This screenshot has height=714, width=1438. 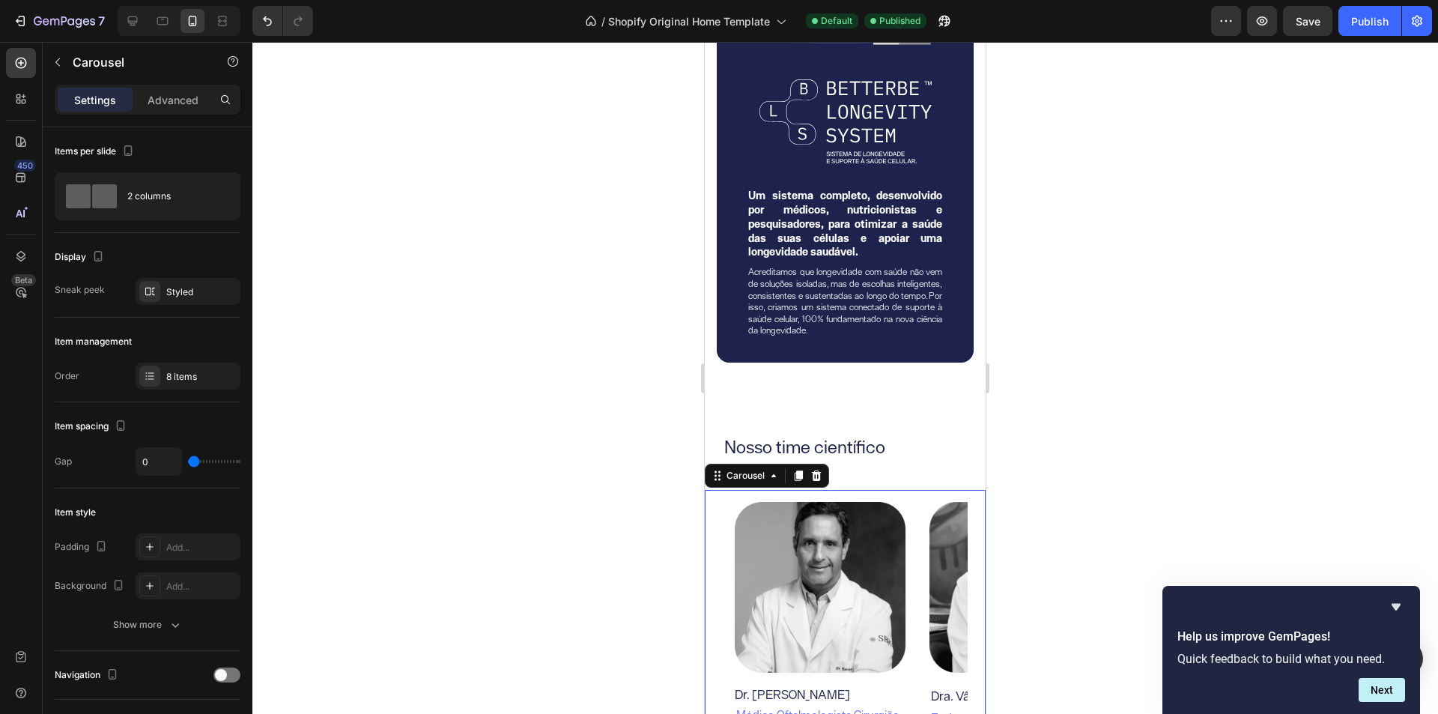 I want to click on p: Quick feedback to build what you need., so click(x=1291, y=658).